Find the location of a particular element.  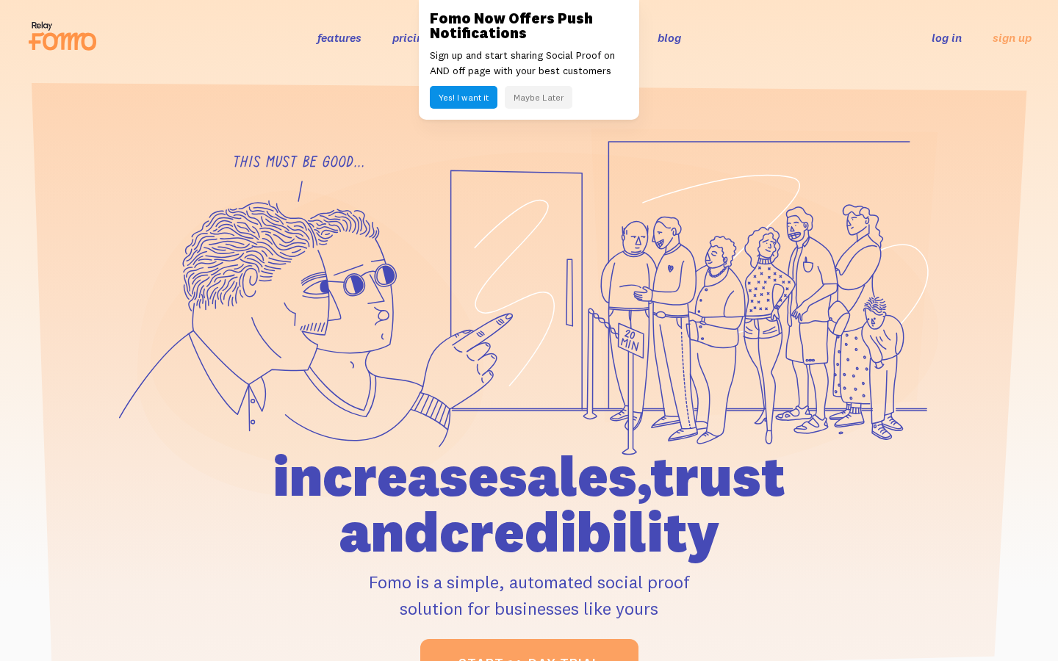

button: Yes! I want it is located at coordinates (464, 97).